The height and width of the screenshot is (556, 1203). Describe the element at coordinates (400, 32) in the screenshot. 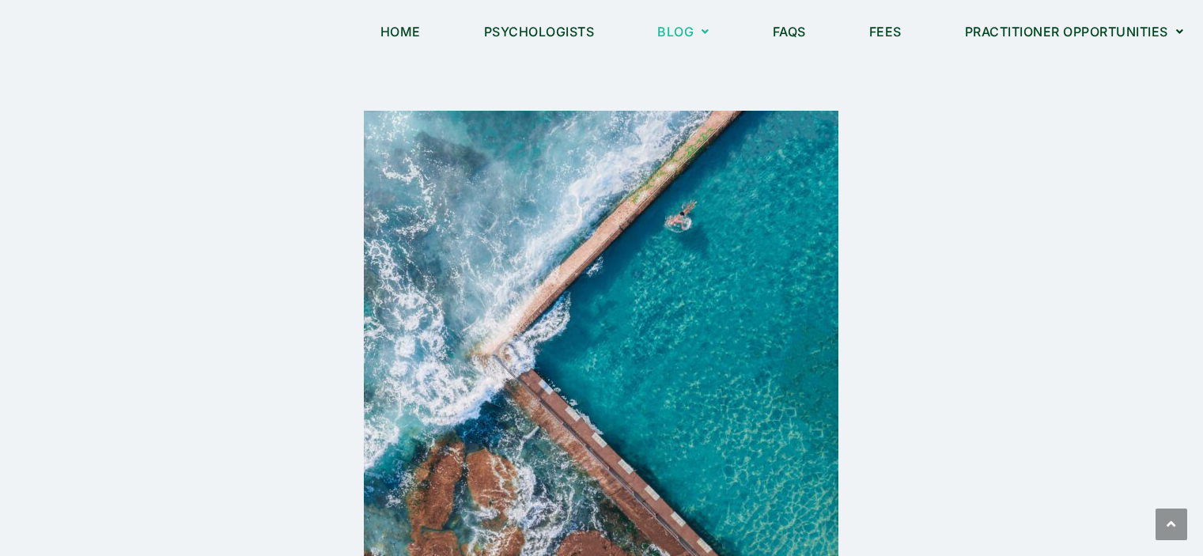

I see `a: Home` at that location.